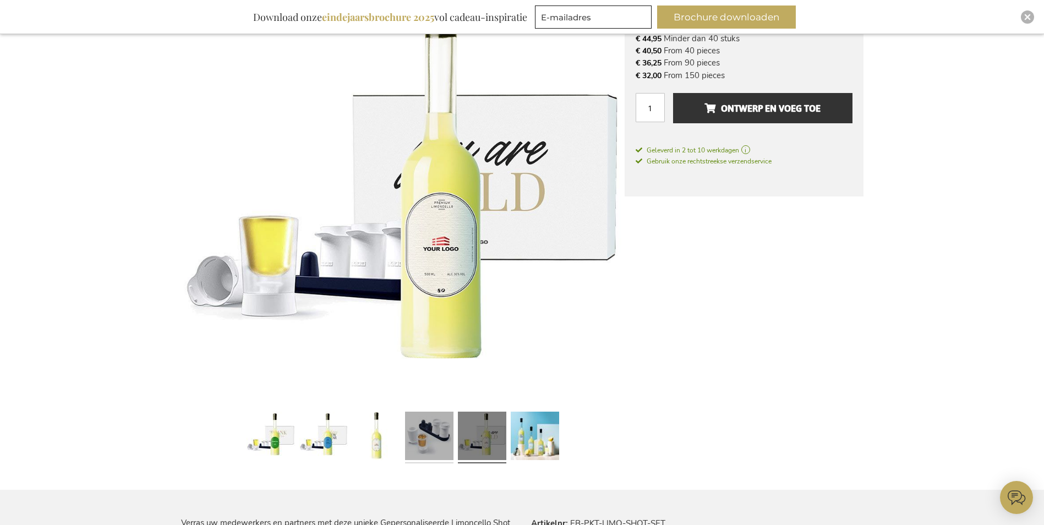 This screenshot has width=1044, height=525. Describe the element at coordinates (1028, 17) in the screenshot. I see `img: Close` at that location.